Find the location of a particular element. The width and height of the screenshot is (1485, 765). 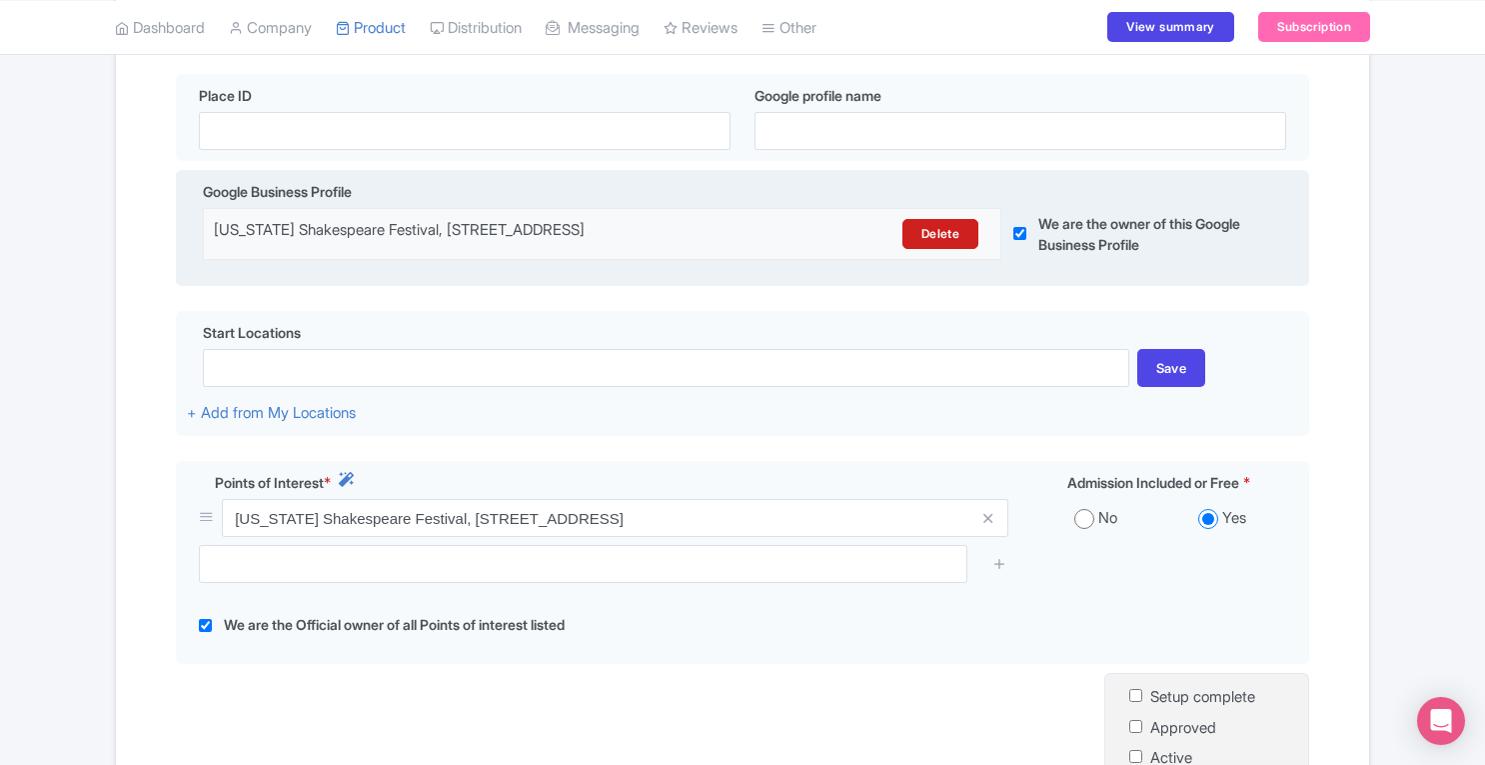

label: We are the Official owner of all Points of interest listed is located at coordinates (394, 625).